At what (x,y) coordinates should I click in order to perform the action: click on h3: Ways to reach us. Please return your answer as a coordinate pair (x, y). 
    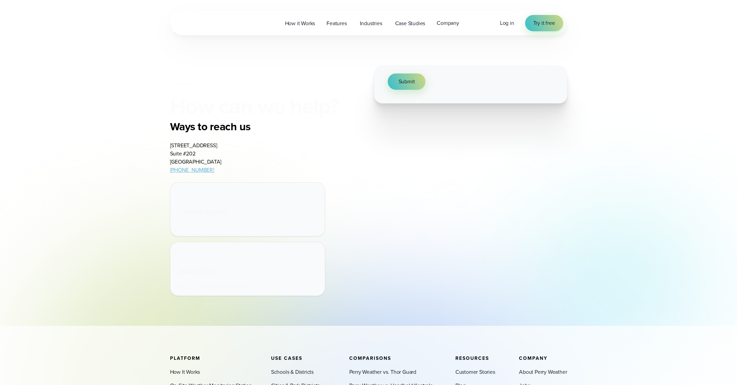
    Looking at the image, I should click on (250, 127).